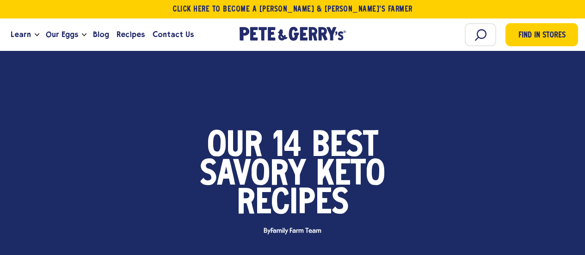  I want to click on button: Open the dropdown menu for Our Eggs, so click(84, 35).